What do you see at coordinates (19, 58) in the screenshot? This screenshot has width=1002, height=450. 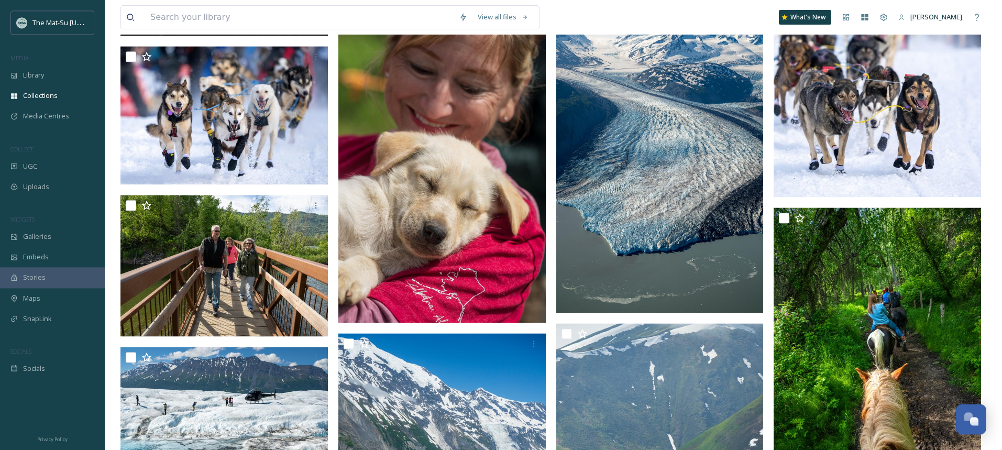 I see `span: MEDIA` at bounding box center [19, 58].